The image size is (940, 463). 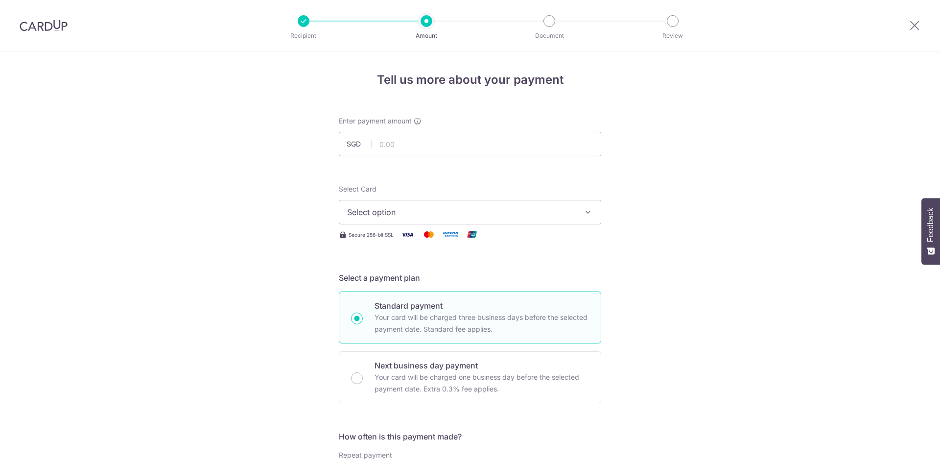 What do you see at coordinates (931, 231) in the screenshot?
I see `button: Feedback - Show survey` at bounding box center [931, 231].